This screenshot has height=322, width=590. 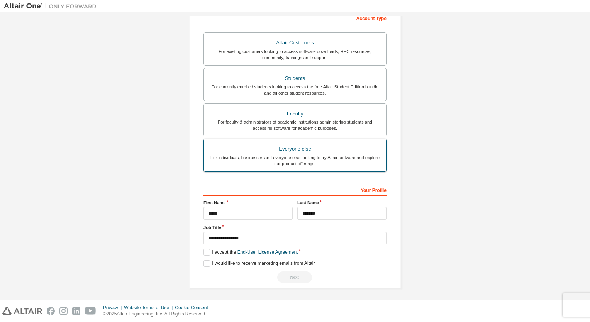 I want to click on img: facebook.svg, so click(x=51, y=311).